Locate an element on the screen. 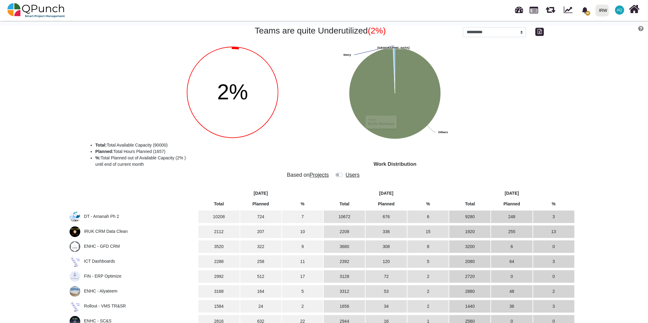 The height and width of the screenshot is (323, 648). span: ENHC - GFD CRM is located at coordinates (102, 247).